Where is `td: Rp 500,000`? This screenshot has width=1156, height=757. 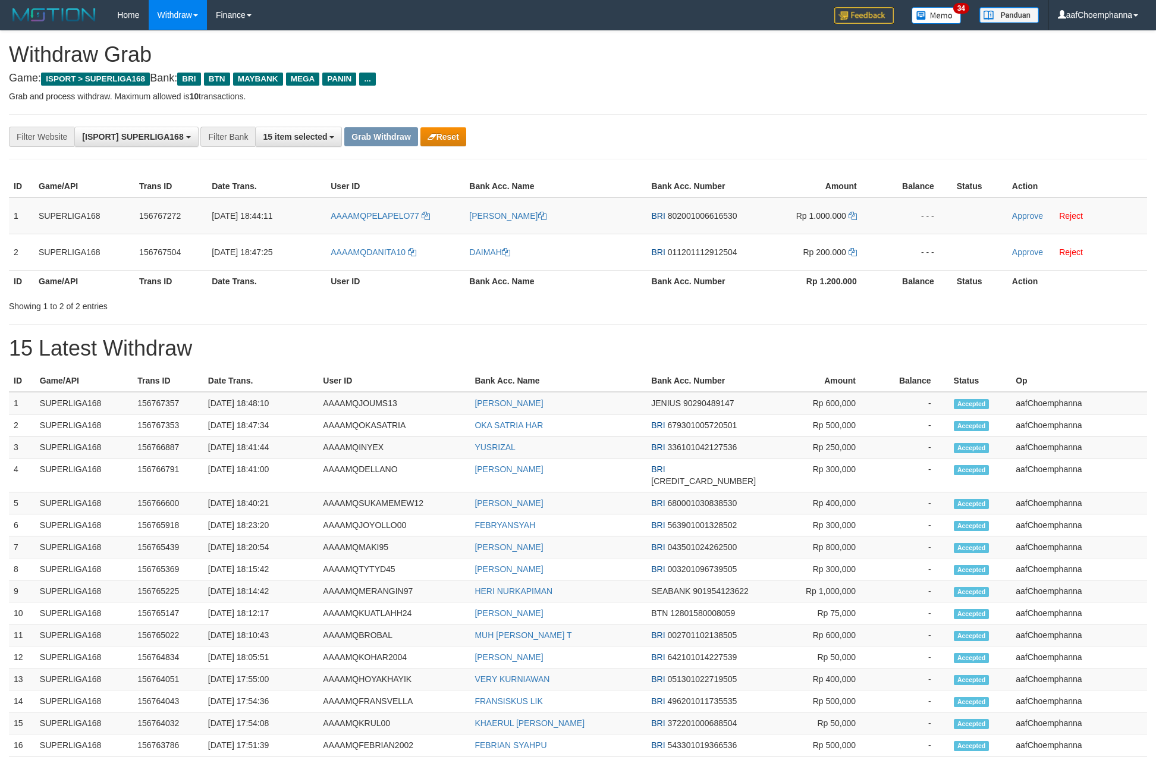
td: Rp 500,000 is located at coordinates (817, 745).